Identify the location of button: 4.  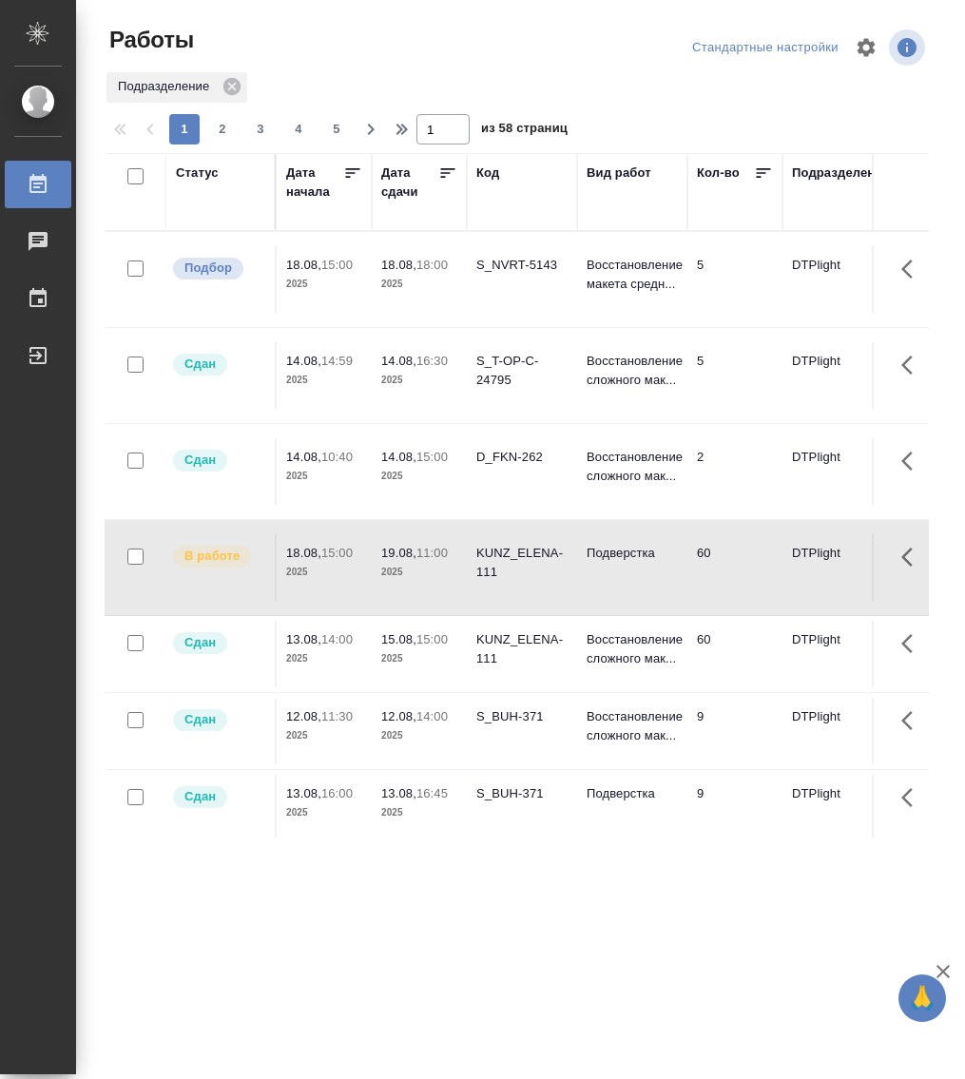
(298, 129).